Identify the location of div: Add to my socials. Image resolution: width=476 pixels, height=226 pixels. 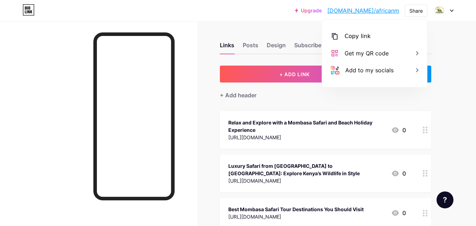
(369, 70).